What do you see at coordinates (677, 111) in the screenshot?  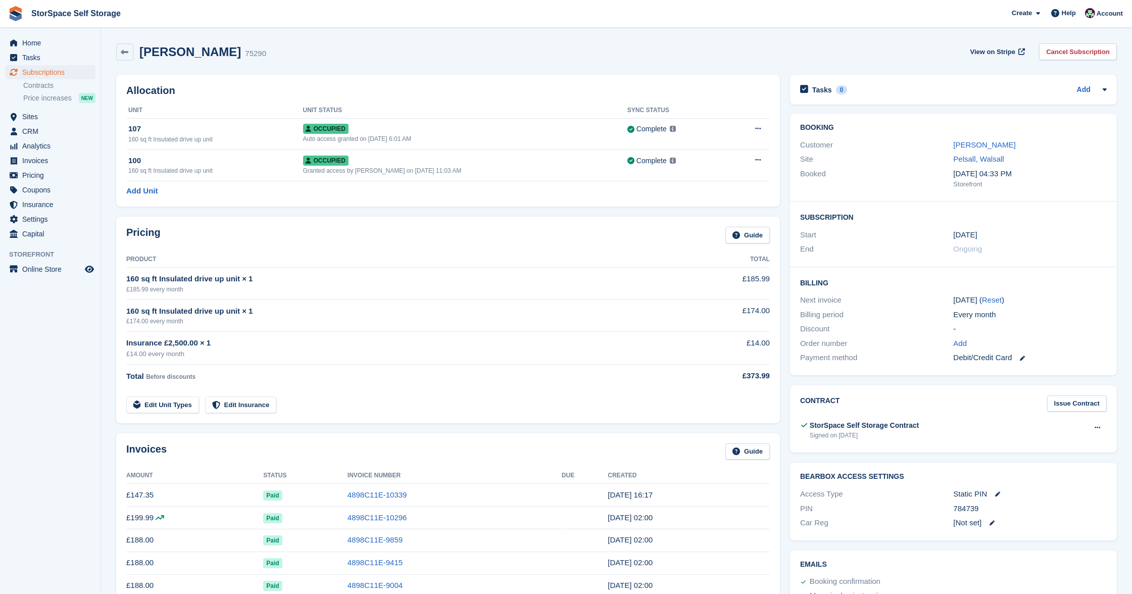 I see `th: Sync Status` at bounding box center [677, 111].